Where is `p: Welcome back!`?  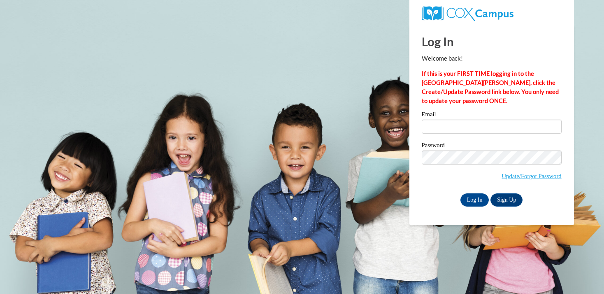 p: Welcome back! is located at coordinates (492, 58).